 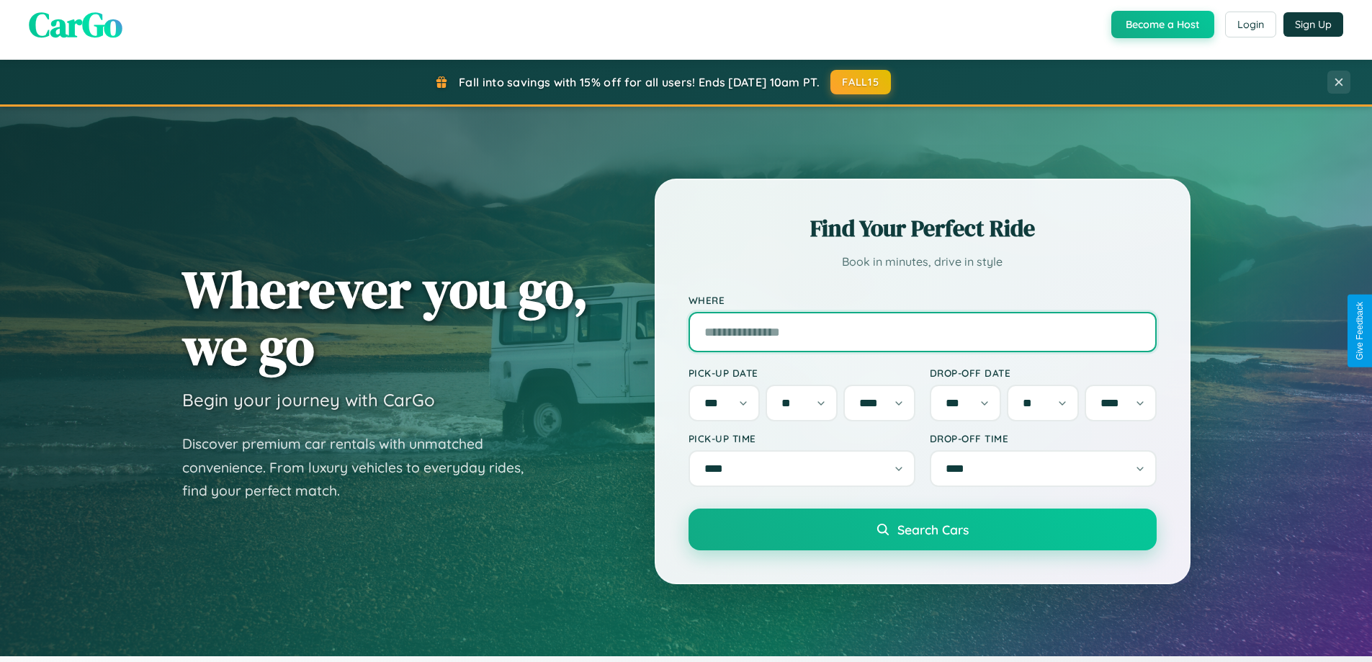 What do you see at coordinates (308, 400) in the screenshot?
I see `h3: Begin your journey with CarGo` at bounding box center [308, 400].